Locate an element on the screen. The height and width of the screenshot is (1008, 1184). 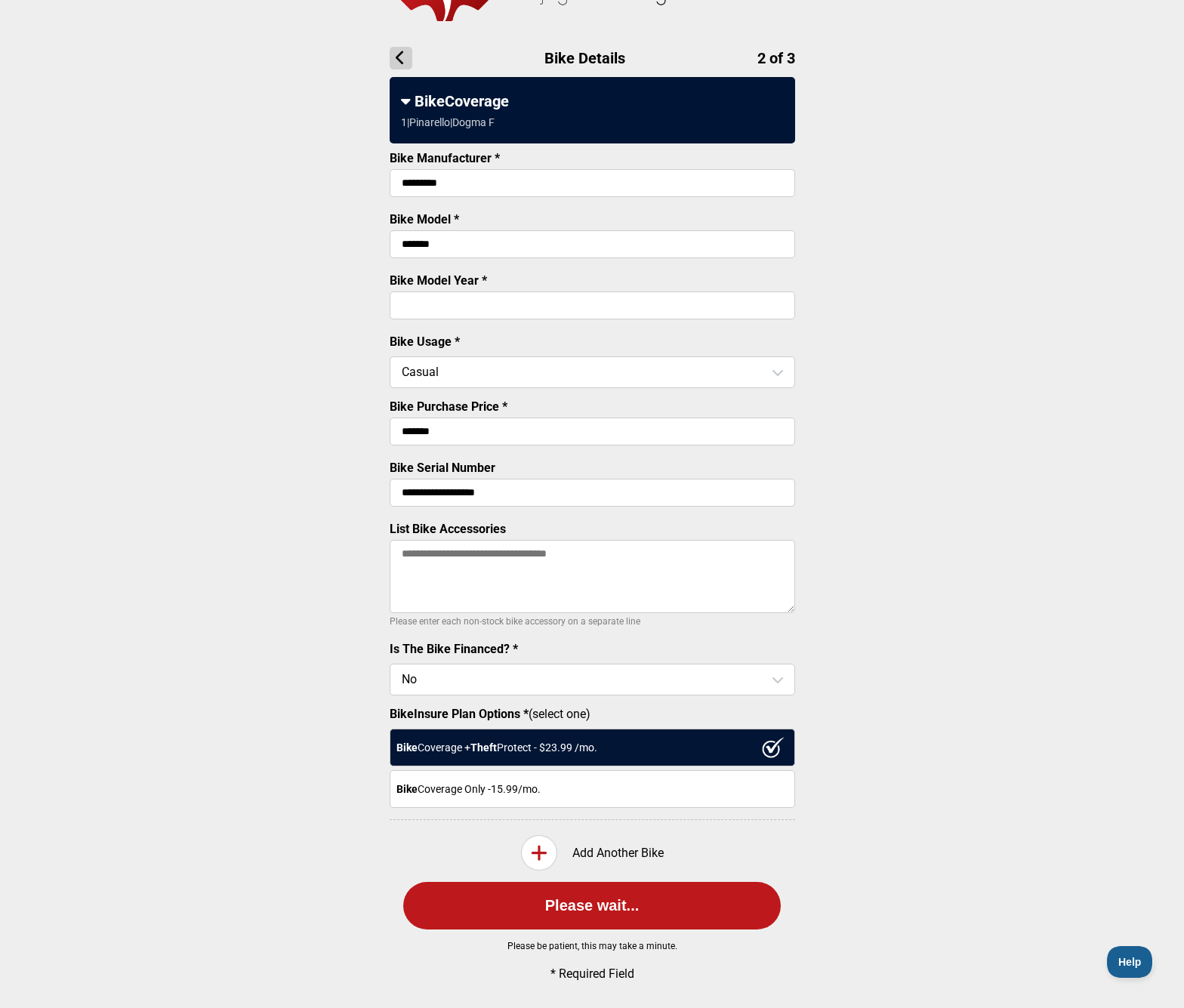
strong: BikeInsure Plan Options * is located at coordinates (459, 714).